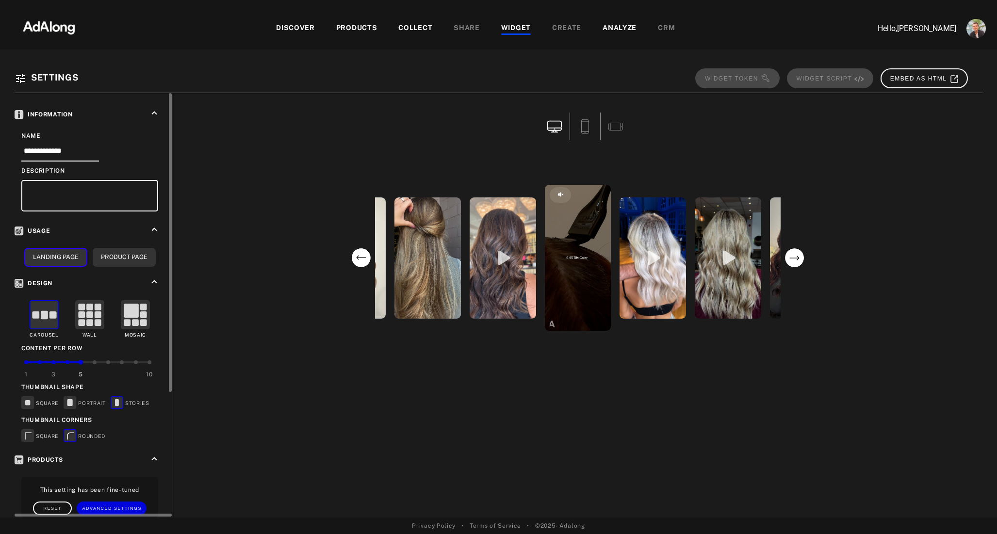 This screenshot has height=534, width=997. What do you see at coordinates (830, 78) in the screenshot?
I see `span: ⚠️ Please save or reset your changes to copy the script` at bounding box center [830, 78].